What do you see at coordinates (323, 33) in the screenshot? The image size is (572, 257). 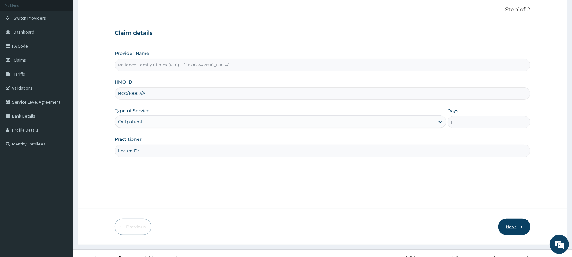 I see `h3: Claim details` at bounding box center [323, 33].